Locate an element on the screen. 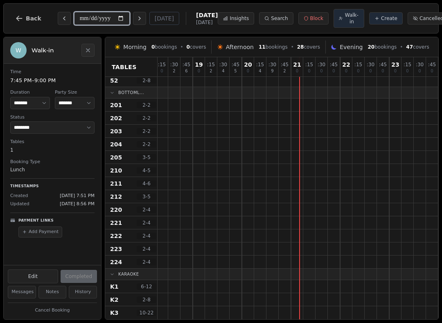  span: 10 - 22 is located at coordinates (147, 313).